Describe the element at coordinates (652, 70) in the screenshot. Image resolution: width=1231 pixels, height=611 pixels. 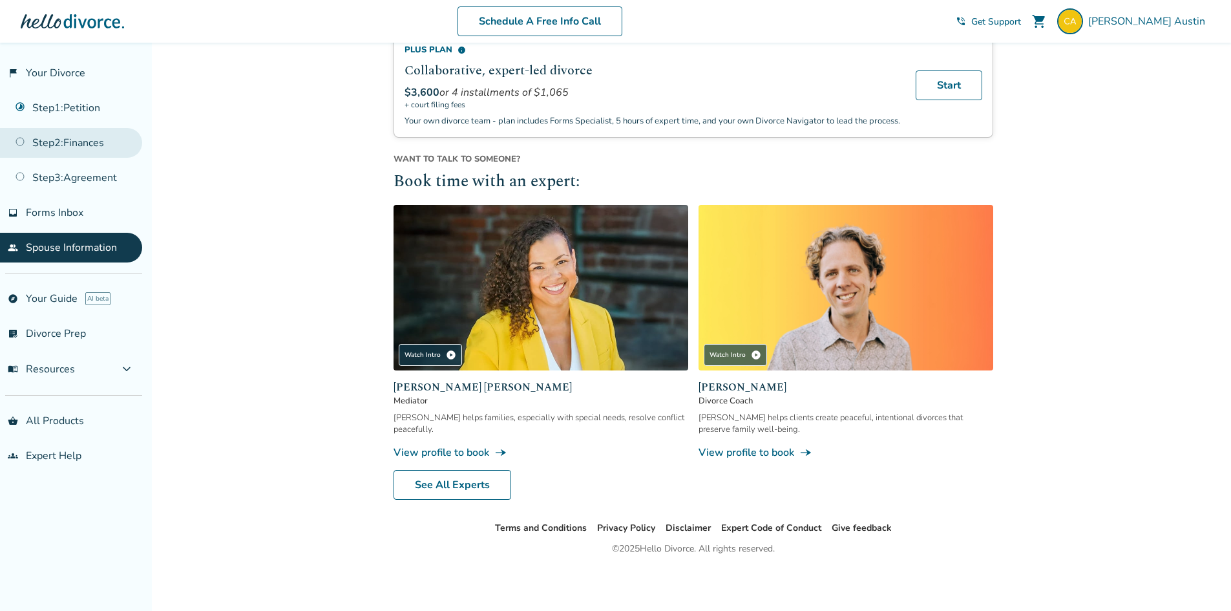
I see `h2: Collaborative, expert-led divorce` at that location.